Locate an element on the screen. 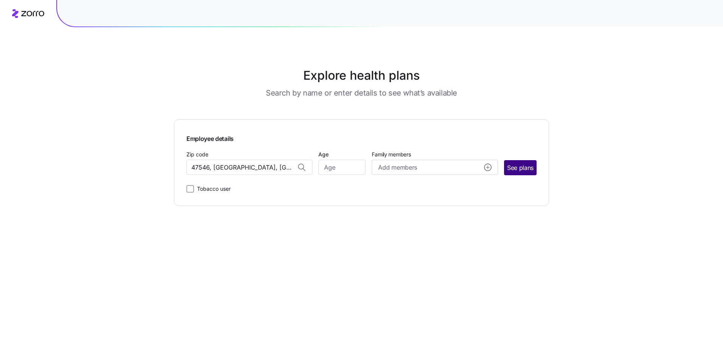  input: Zip code is located at coordinates (249, 167).